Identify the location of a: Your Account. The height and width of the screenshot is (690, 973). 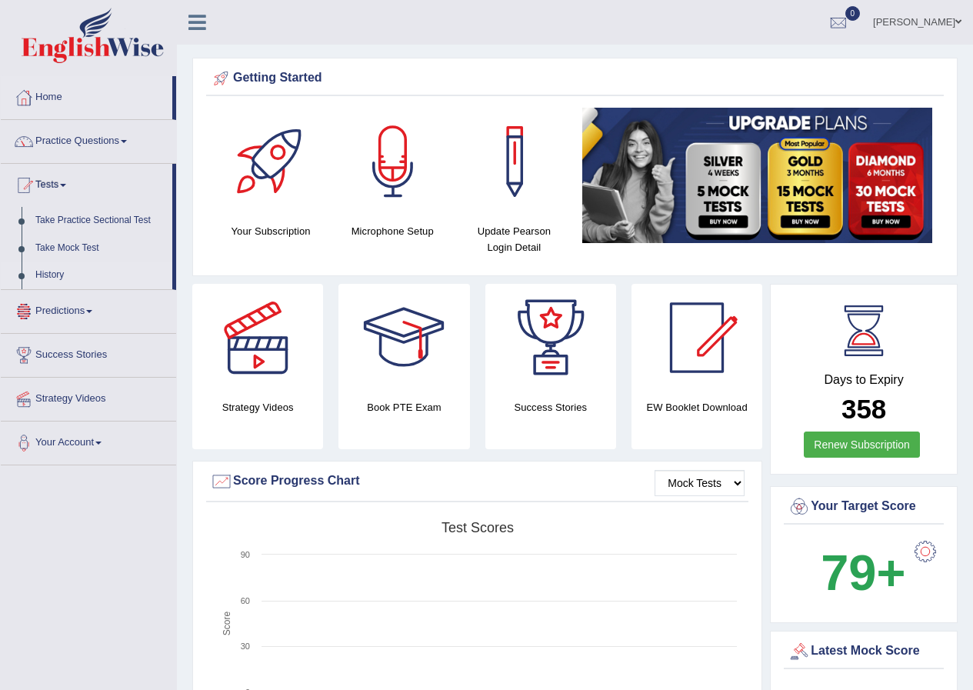
(88, 441).